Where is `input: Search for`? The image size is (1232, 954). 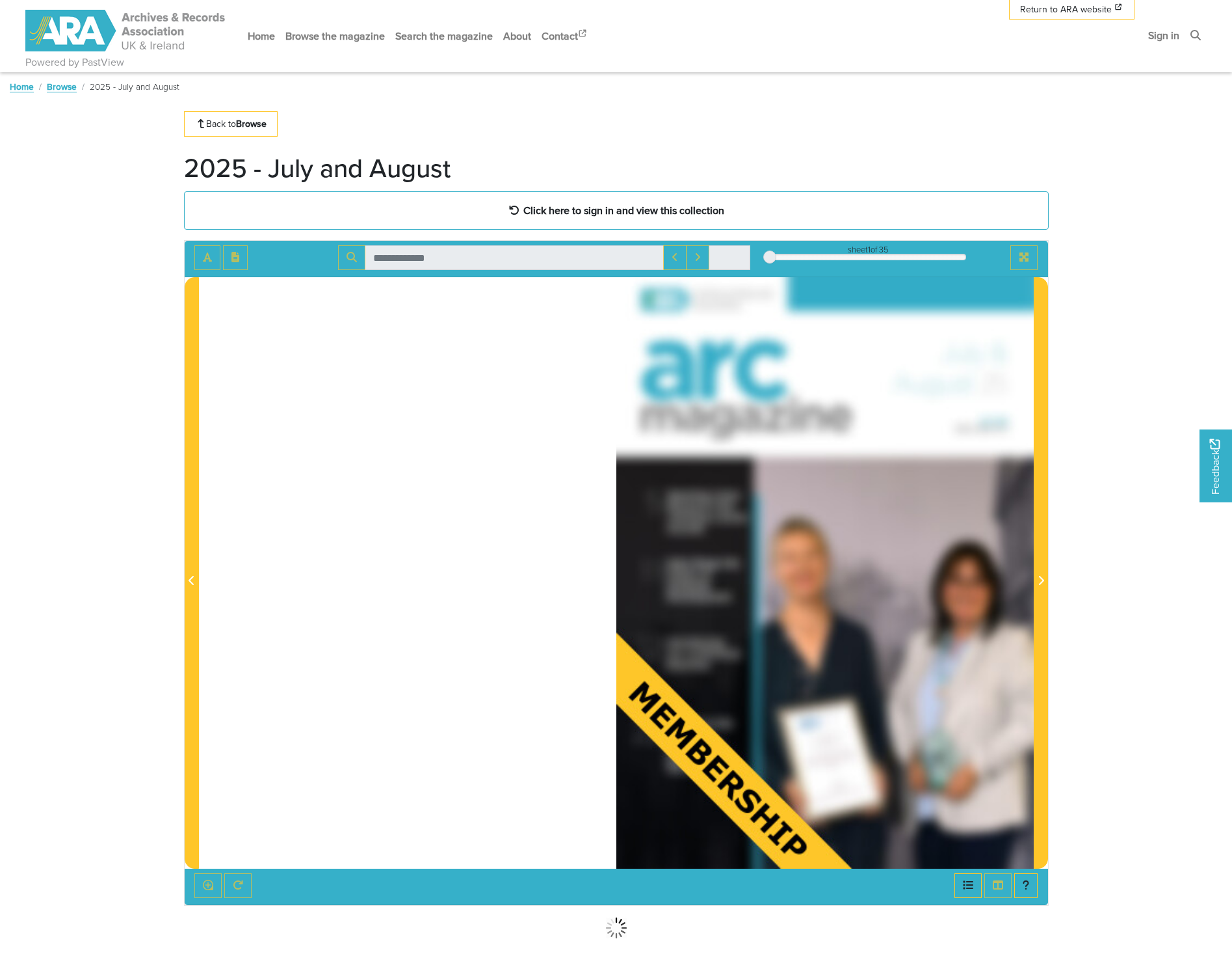
input: Search for is located at coordinates (514, 258).